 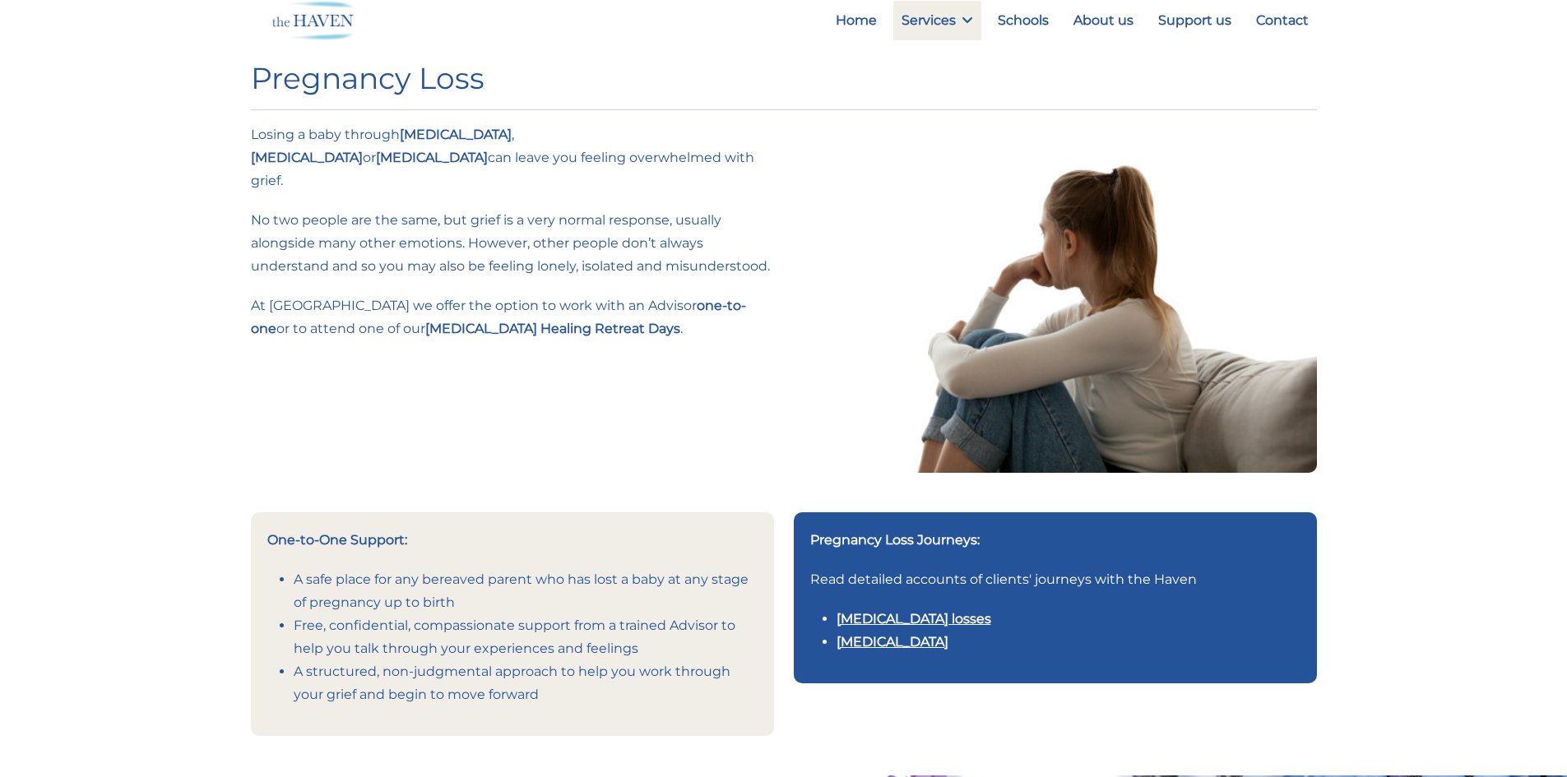 I want to click on img: Side view young woman looking away at window sitting on couch at home, so click(x=1055, y=298).